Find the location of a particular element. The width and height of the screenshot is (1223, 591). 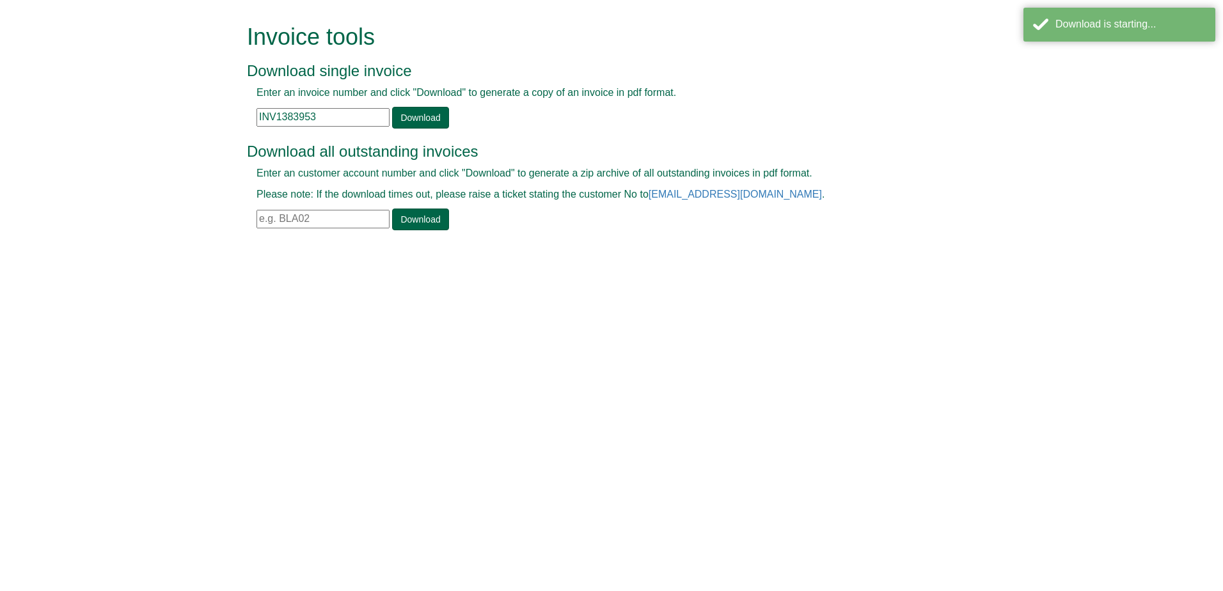

p: Enter an invoice number and click "Download" to generate a copy of an invoice in pdf format. is located at coordinates (597, 93).